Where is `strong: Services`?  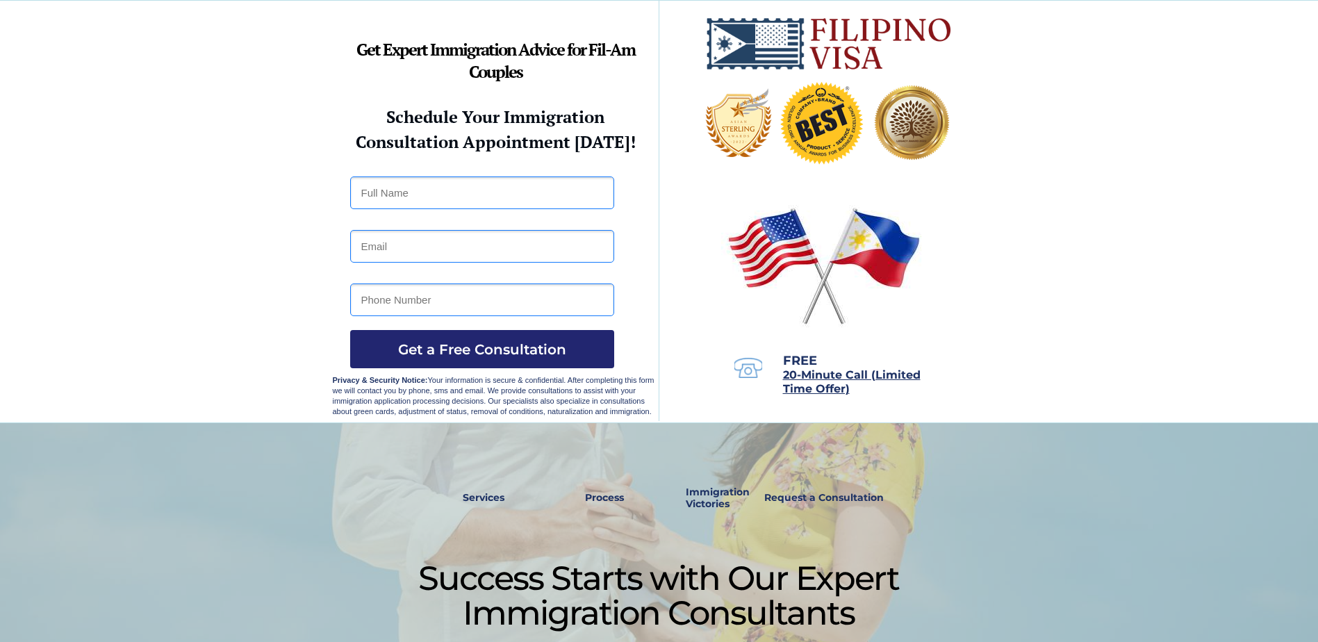
strong: Services is located at coordinates (484, 498).